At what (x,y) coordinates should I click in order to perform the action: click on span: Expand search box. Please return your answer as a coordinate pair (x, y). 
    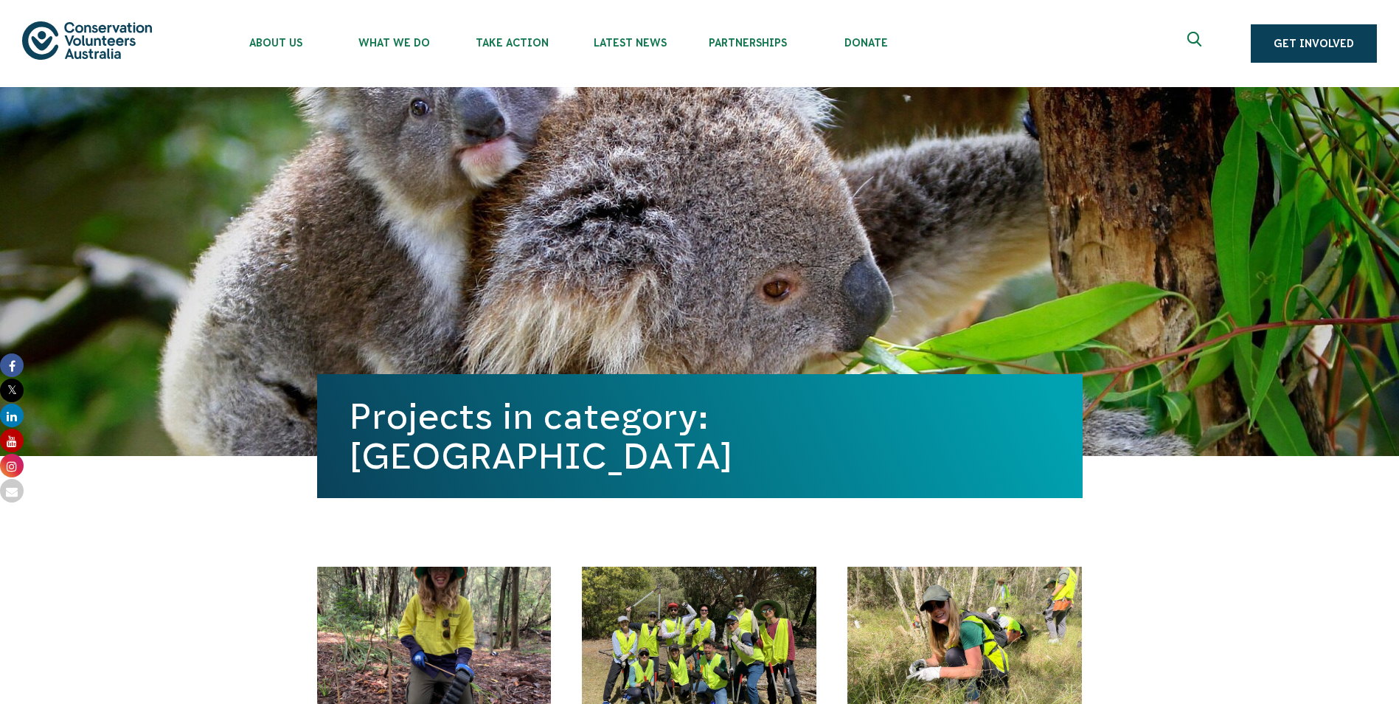
    Looking at the image, I should click on (1196, 44).